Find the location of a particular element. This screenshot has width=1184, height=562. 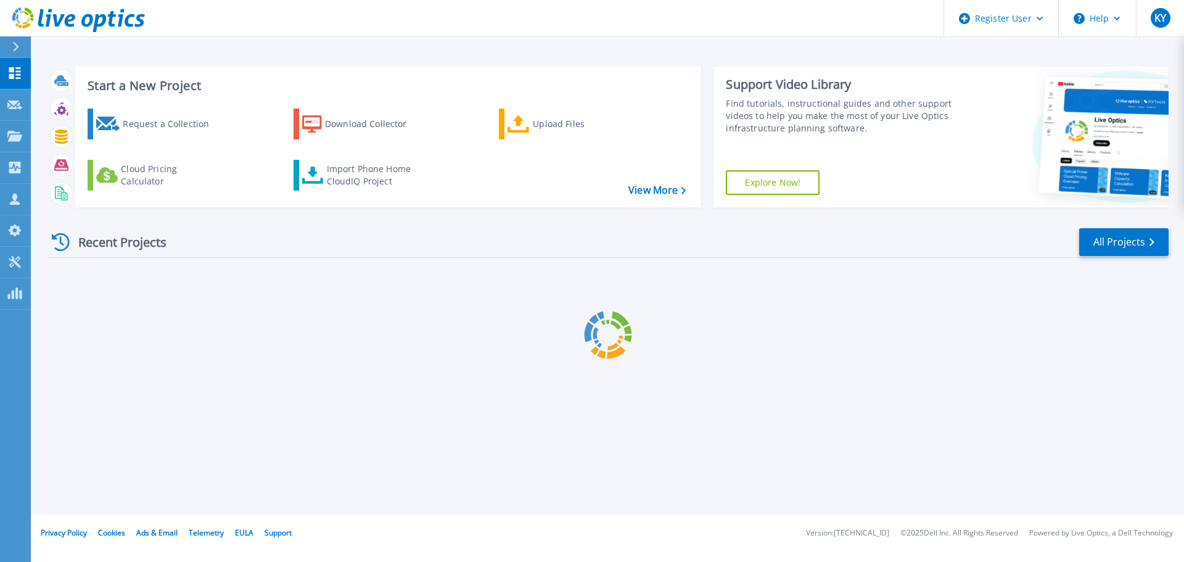

a: Upload Files is located at coordinates (568, 124).